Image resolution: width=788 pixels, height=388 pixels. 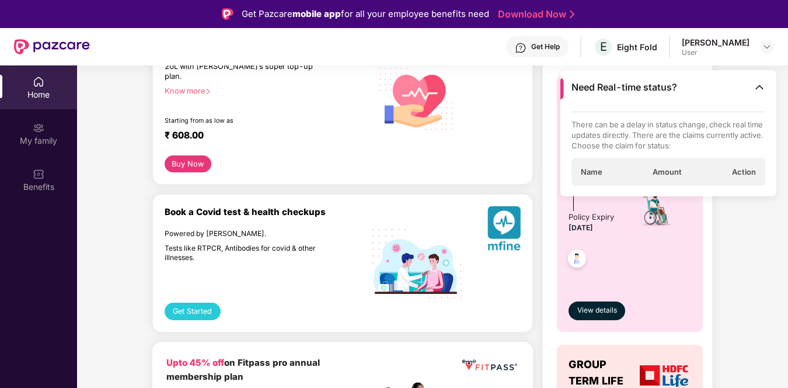 What do you see at coordinates (577, 260) in the screenshot?
I see `img: svg+xml;base64,PHN2ZyB4bWxucz0iaHR0cDovL3d3dy53My5vcmcvMjAwMC9zdmciIHdpZHRoPSI0OC45NDMiIGhlaWdodD...` at bounding box center [577, 260].